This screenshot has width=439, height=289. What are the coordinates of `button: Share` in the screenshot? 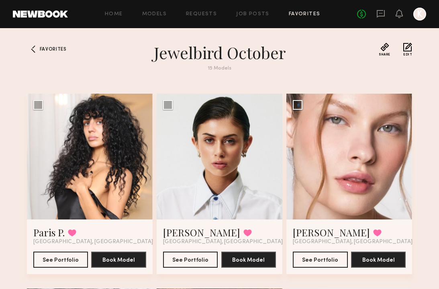 It's located at (384, 49).